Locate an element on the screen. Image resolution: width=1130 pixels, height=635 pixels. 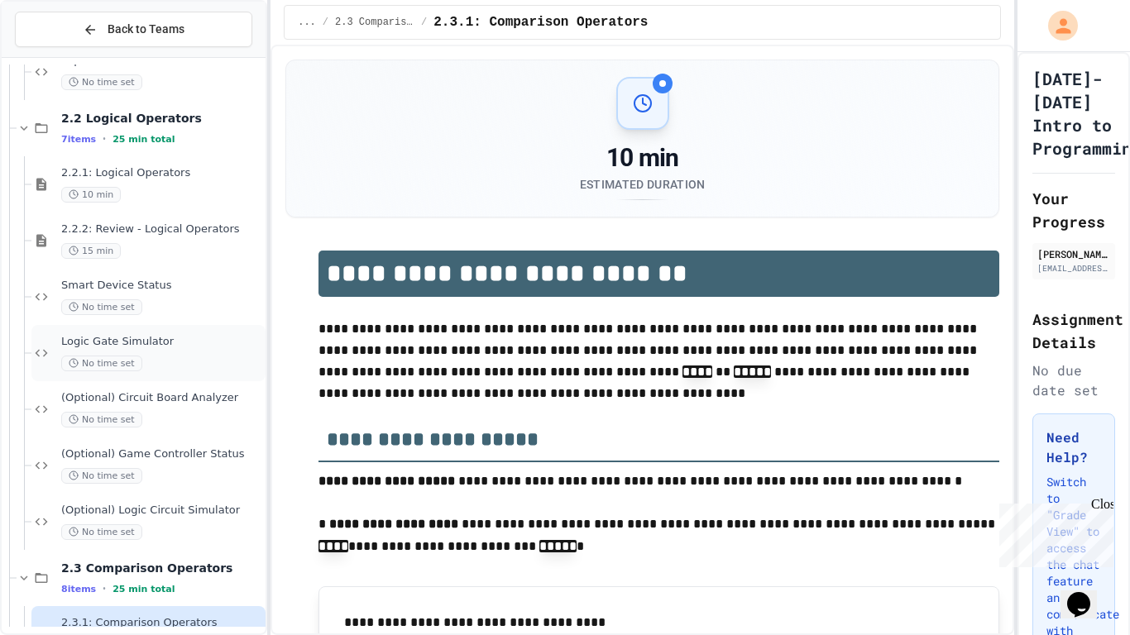
span: 15 min is located at coordinates (91, 251).